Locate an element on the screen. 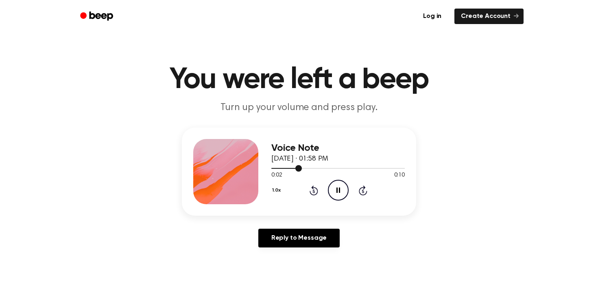 The width and height of the screenshot is (598, 298). span: 0:10 is located at coordinates (400, 175).